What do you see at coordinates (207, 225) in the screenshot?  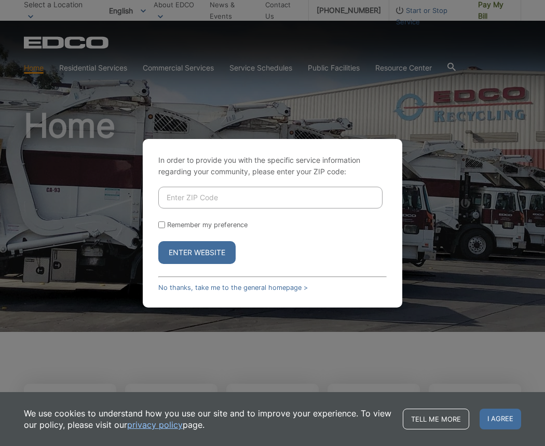 I see `label: Remember my preference` at bounding box center [207, 225].